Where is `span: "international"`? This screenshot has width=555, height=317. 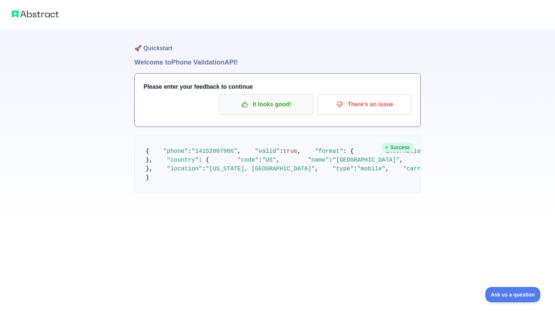
span: "international" is located at coordinates (408, 151).